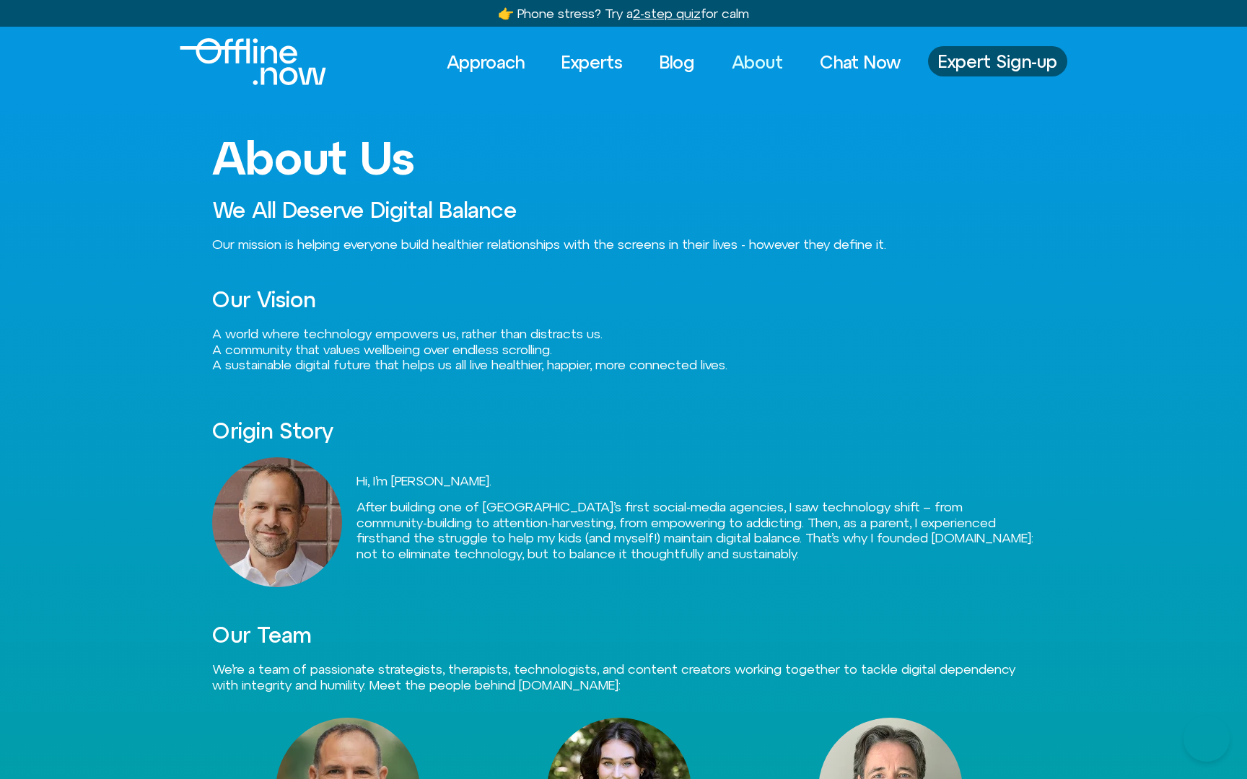 The width and height of the screenshot is (1247, 779). I want to click on a: Expert Sign-up, so click(997, 61).